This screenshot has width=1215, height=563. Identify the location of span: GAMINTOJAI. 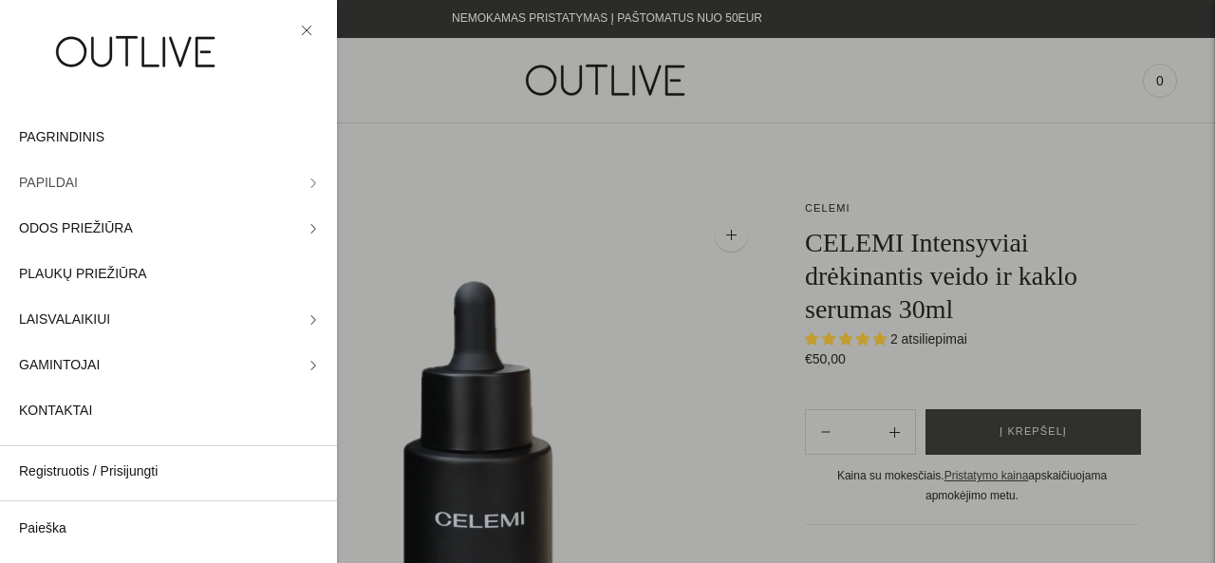
(59, 365).